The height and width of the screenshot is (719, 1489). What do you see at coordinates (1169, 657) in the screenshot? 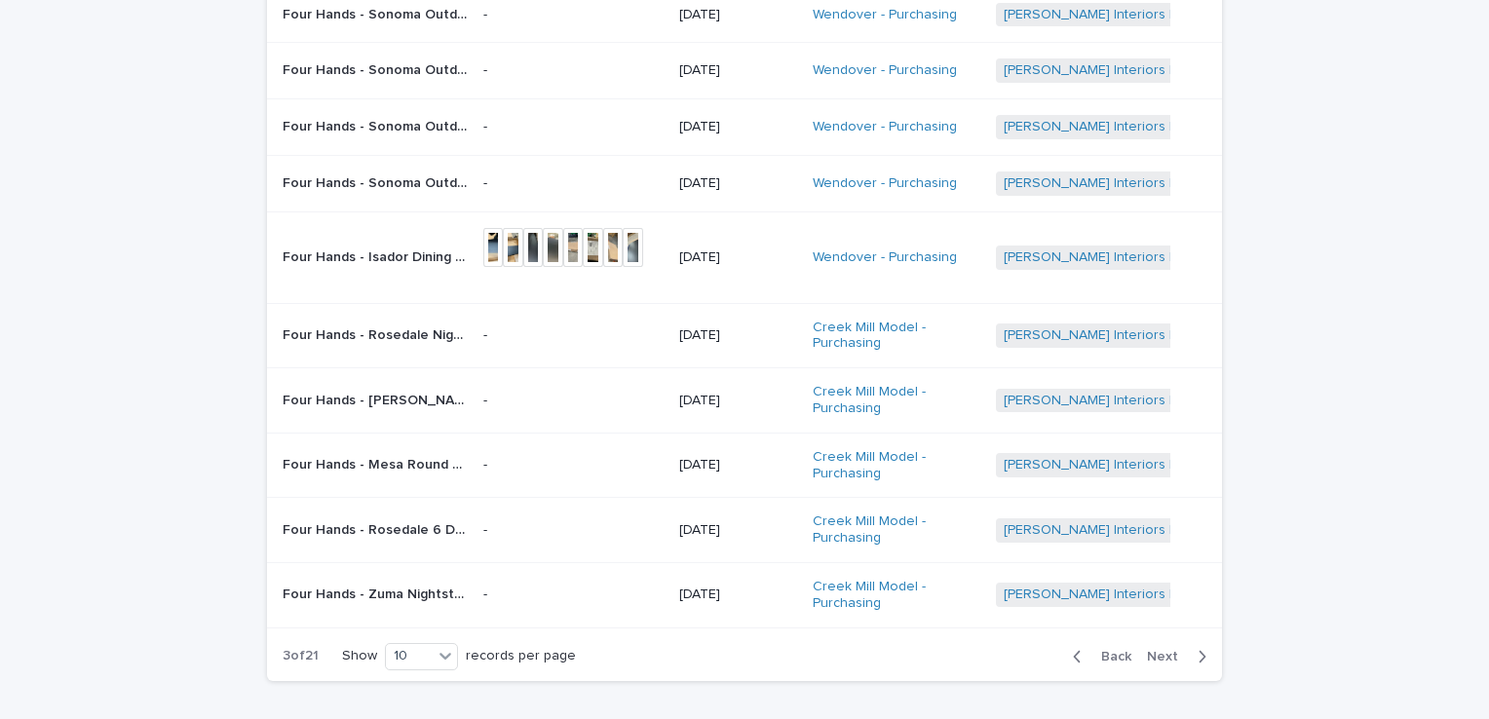
I see `span: Next` at bounding box center [1169, 657].